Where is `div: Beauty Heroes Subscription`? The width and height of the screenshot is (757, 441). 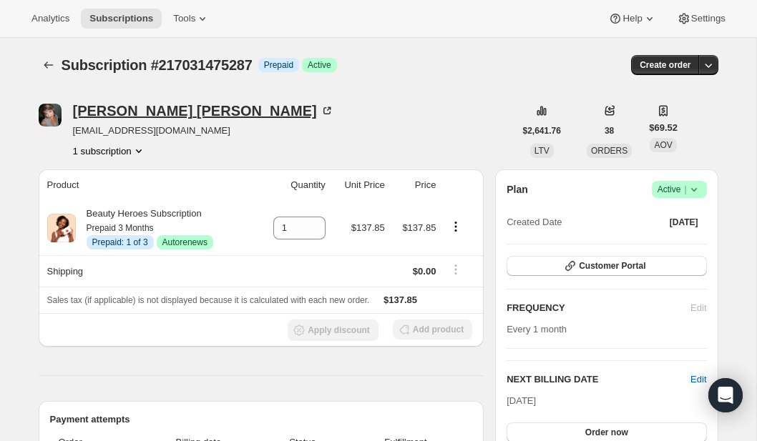
div: Beauty Heroes Subscription is located at coordinates (144, 228).